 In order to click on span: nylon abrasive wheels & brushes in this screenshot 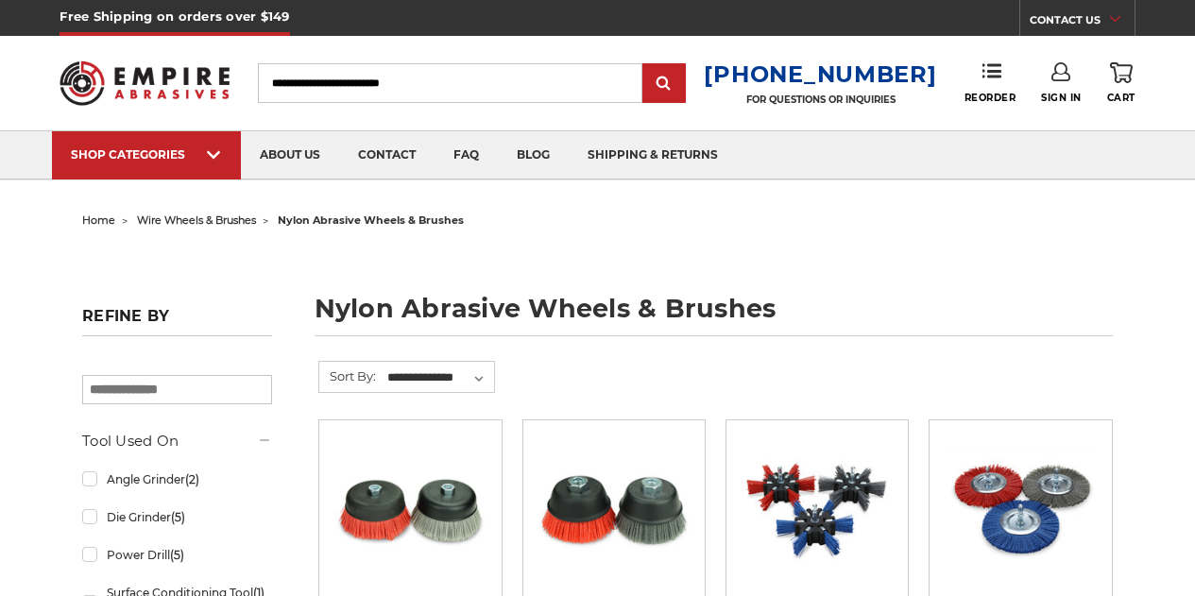, I will do `click(370, 220)`.